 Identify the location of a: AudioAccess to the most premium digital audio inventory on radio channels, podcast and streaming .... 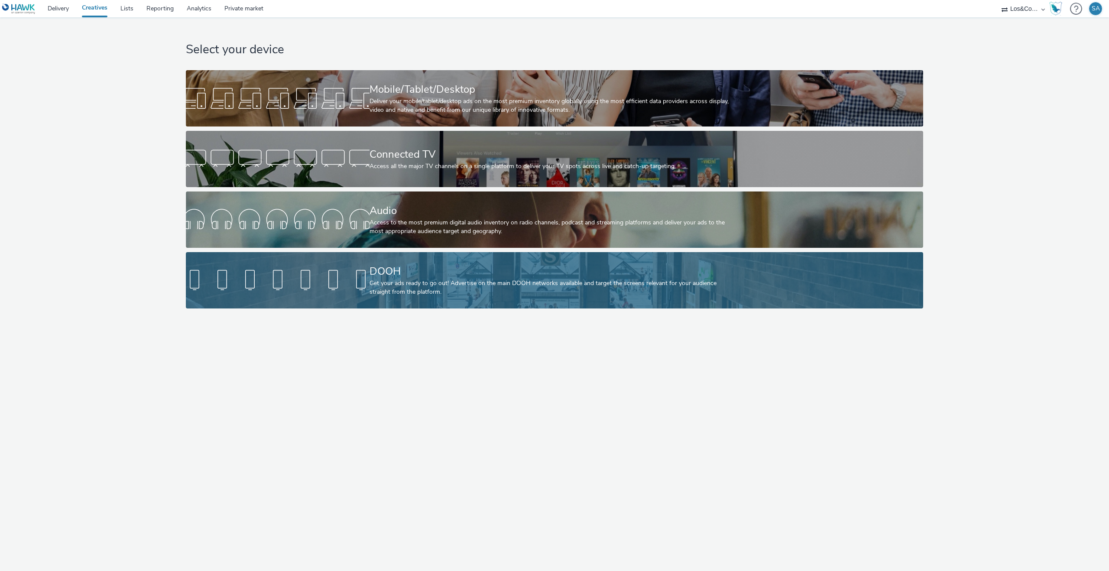
(555, 220).